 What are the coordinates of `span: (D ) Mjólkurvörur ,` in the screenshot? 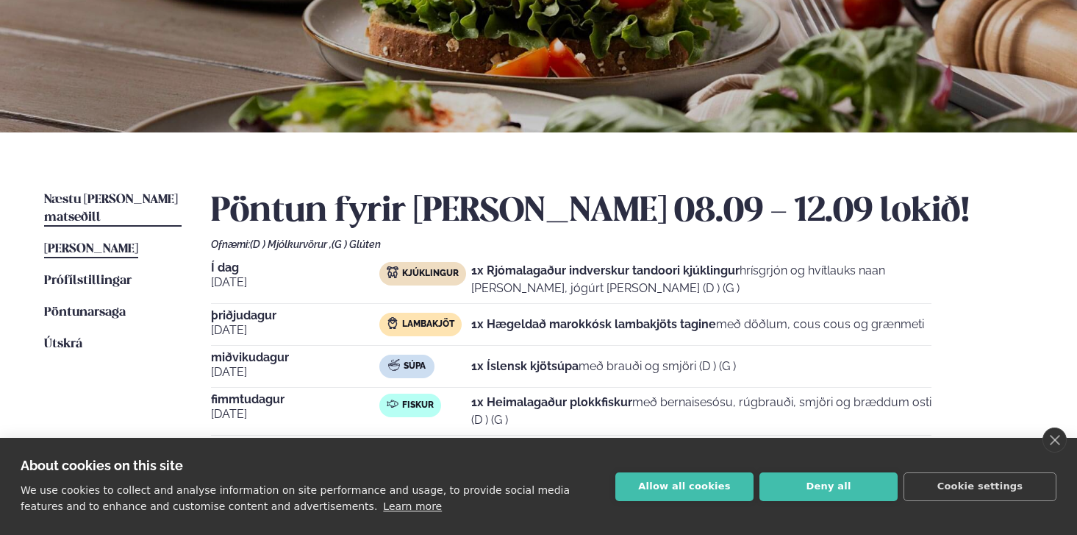 It's located at (290, 244).